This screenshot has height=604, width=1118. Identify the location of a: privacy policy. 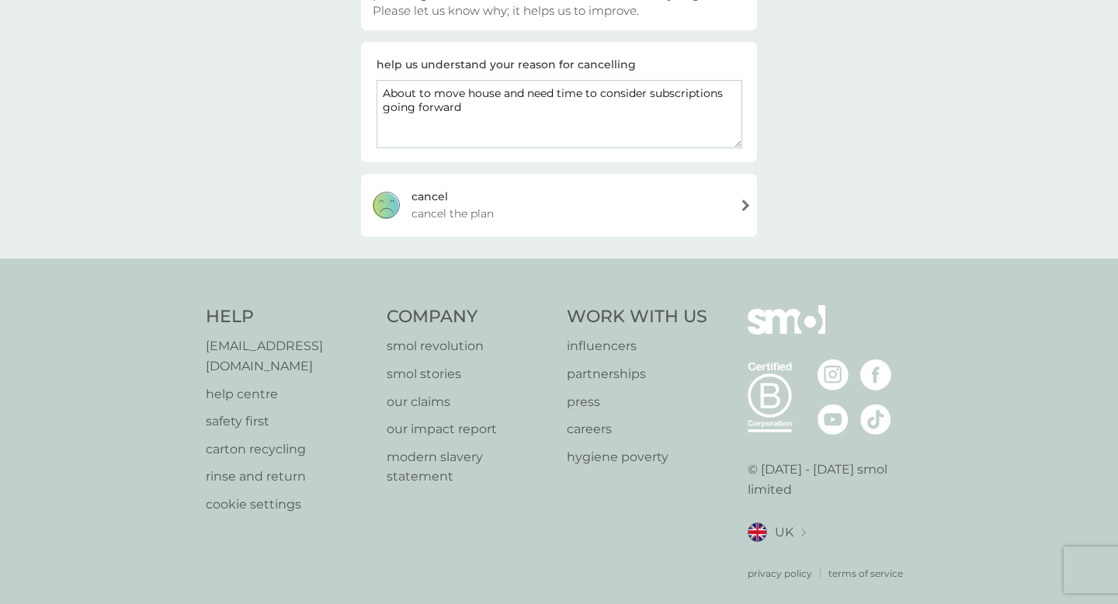
(779, 573).